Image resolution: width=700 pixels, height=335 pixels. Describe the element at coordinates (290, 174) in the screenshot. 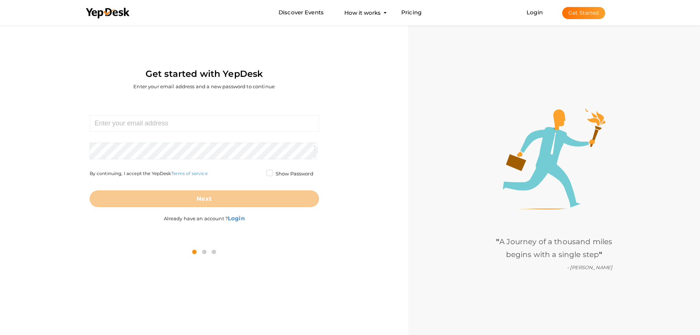

I see `label: Show Password` at that location.